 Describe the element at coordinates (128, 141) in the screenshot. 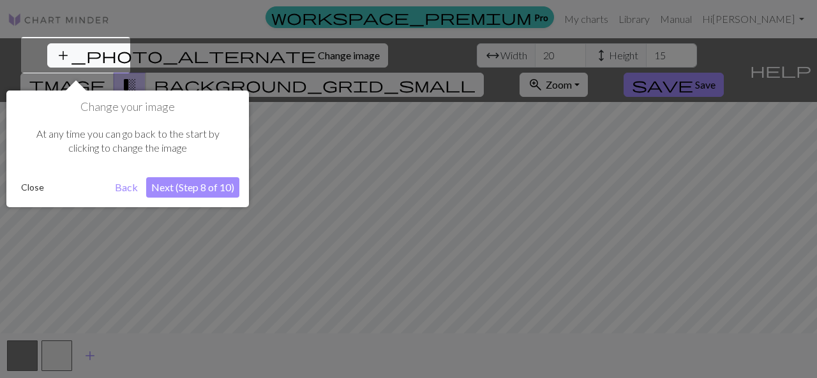

I see `div: At any time you can go back to the start by clicking to change the image` at that location.